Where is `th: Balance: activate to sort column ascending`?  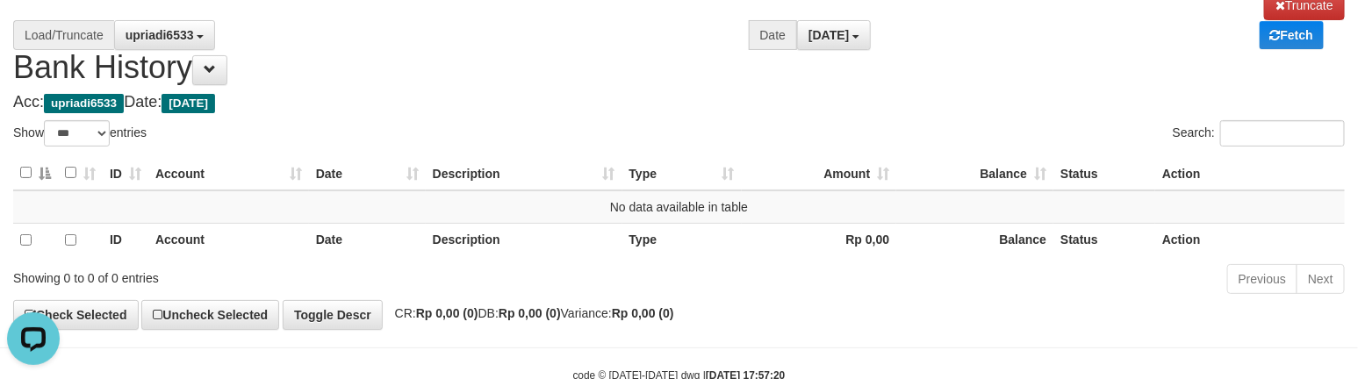
th: Balance: activate to sort column ascending is located at coordinates (974, 173).